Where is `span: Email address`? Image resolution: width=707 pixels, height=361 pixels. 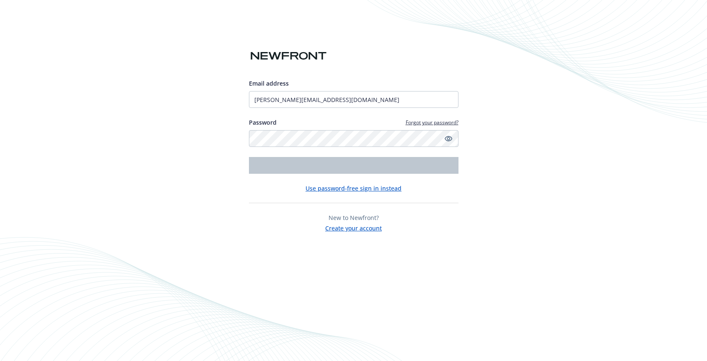
span: Email address is located at coordinates (269, 83).